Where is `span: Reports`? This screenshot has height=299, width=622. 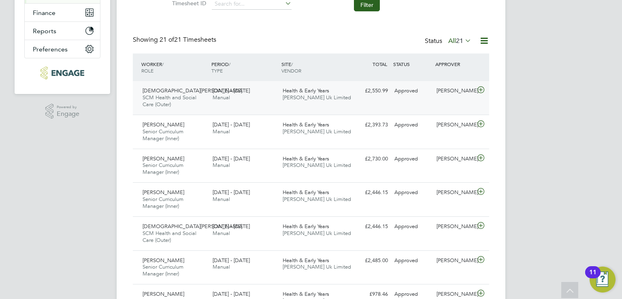
span: Reports is located at coordinates (45, 31).